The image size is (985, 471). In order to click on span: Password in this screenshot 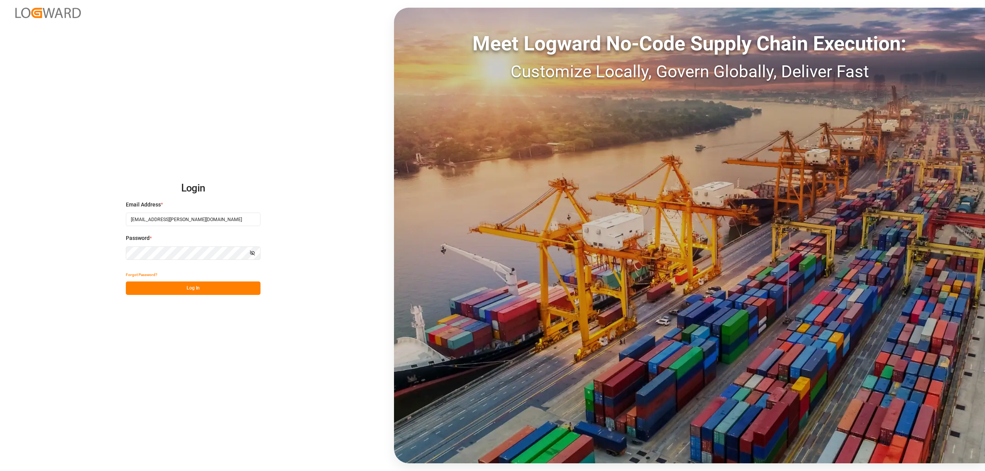, I will do `click(138, 238)`.